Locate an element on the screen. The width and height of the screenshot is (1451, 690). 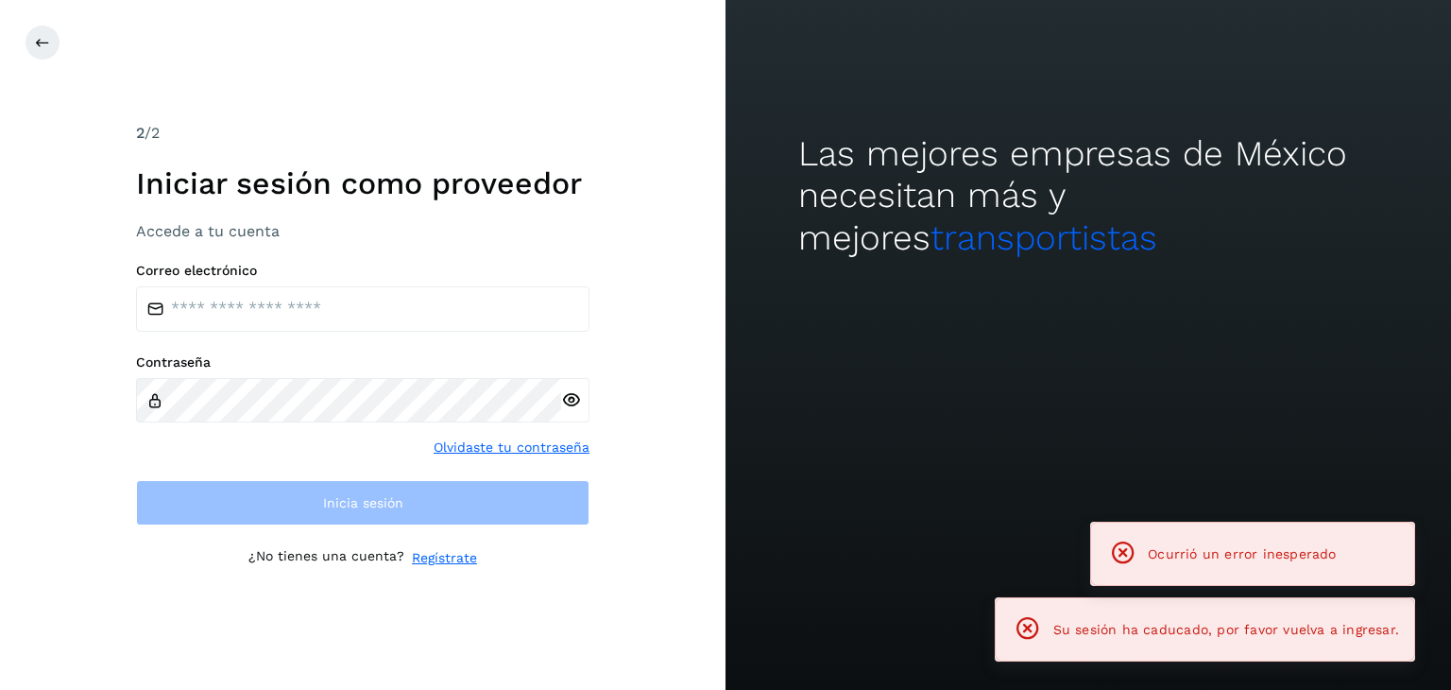
button: Inicia sesión is located at coordinates (363, 503).